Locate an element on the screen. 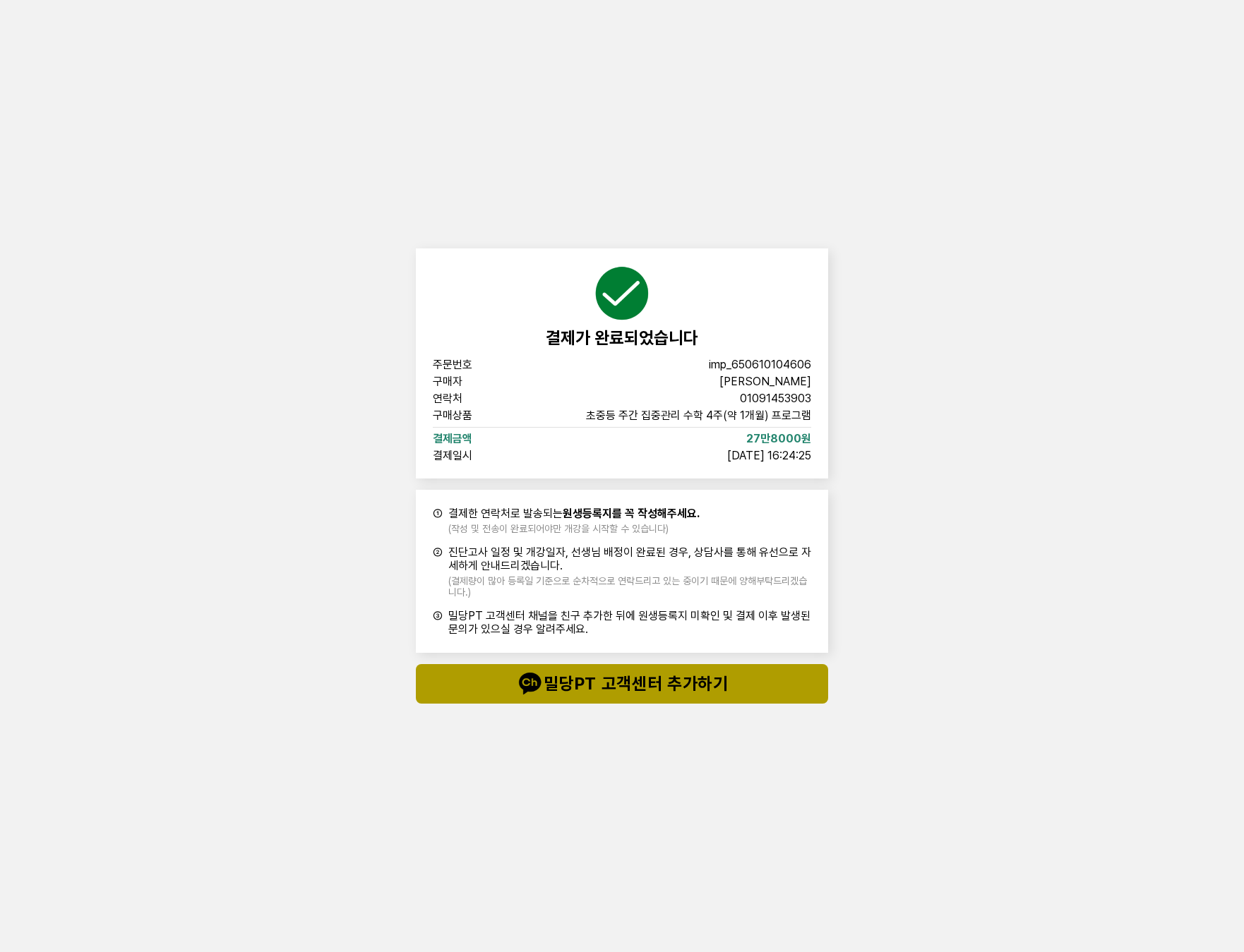 The width and height of the screenshot is (1244, 952). span: 밀당PT 고객센터 추가하기 is located at coordinates (622, 684).